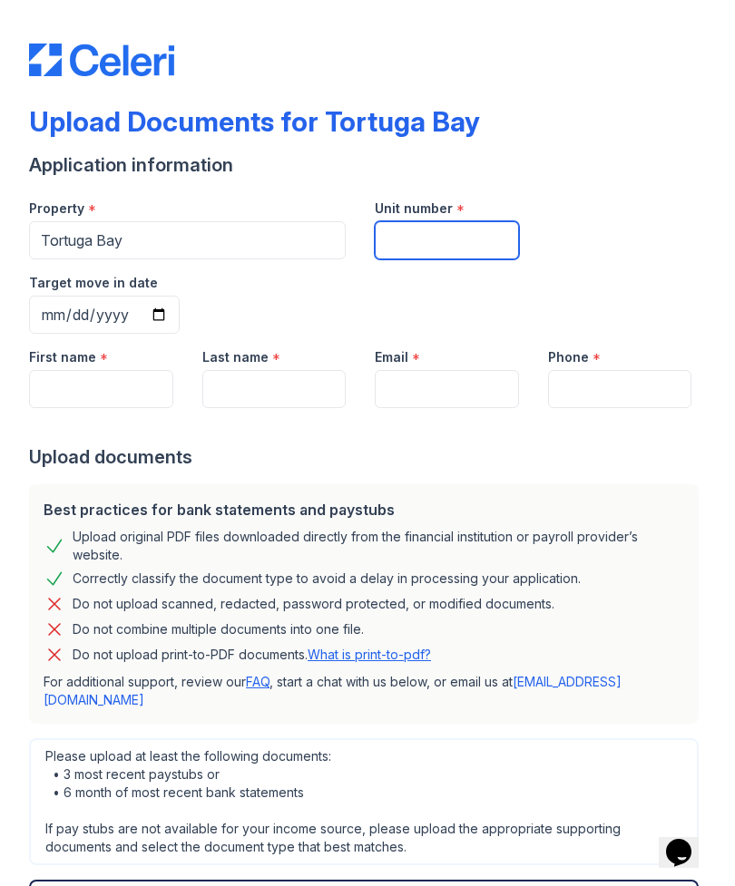  What do you see at coordinates (254, 122) in the screenshot?
I see `div: Upload Documents for Tortuga Bay` at bounding box center [254, 122].